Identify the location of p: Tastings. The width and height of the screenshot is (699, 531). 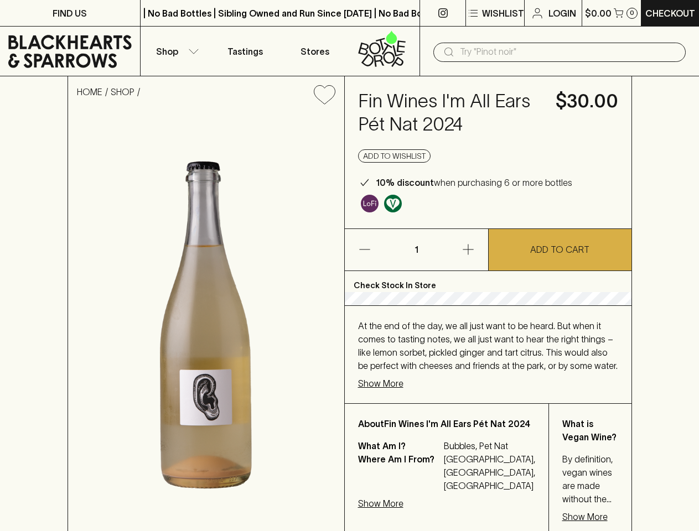
(245, 51).